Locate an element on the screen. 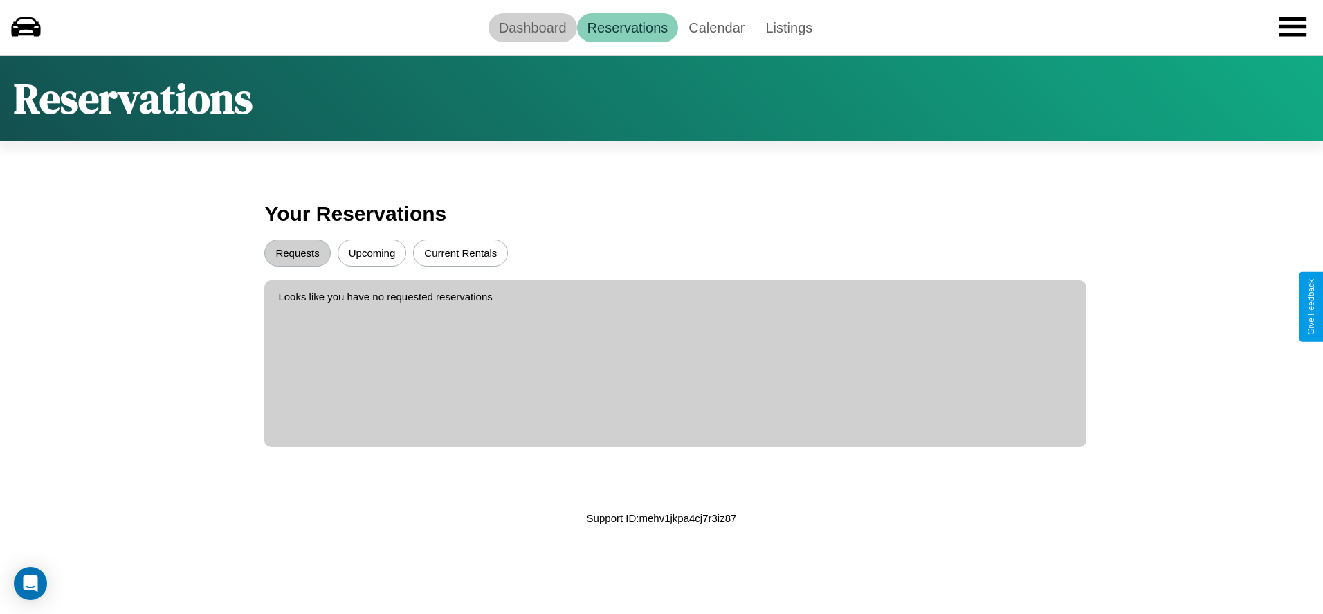 This screenshot has height=614, width=1323. button: Current Rentals is located at coordinates (460, 253).